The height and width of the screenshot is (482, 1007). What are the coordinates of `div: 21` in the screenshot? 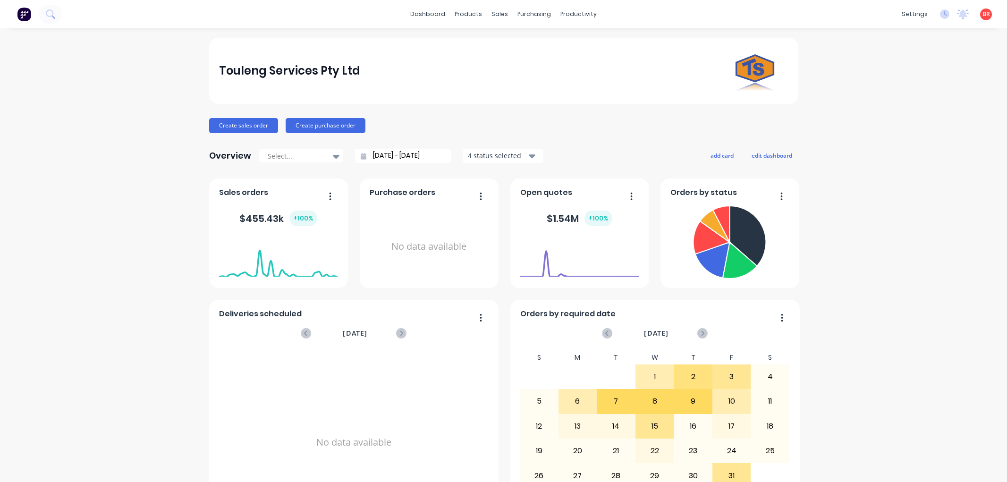 It's located at (616, 451).